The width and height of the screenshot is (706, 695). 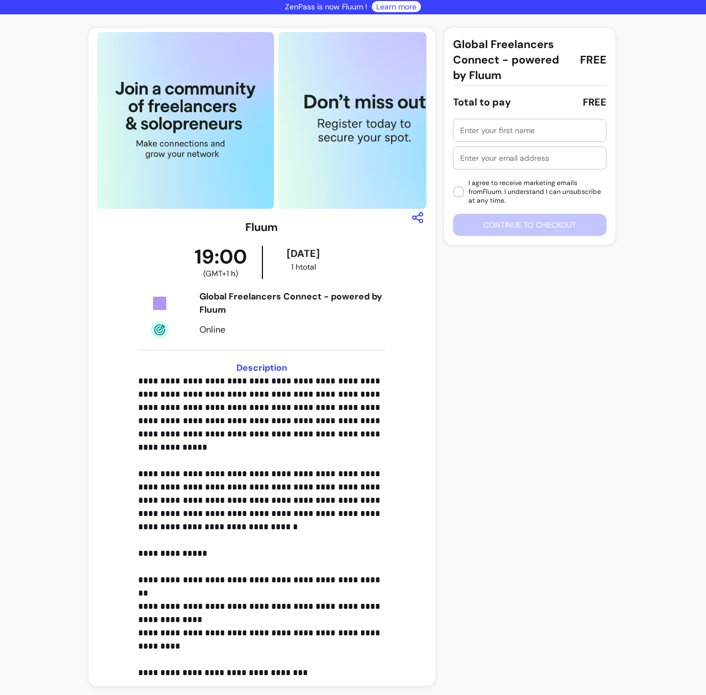 What do you see at coordinates (300, 303) in the screenshot?
I see `div: Global Freelancers Connect - powered by Fluum` at bounding box center [300, 303].